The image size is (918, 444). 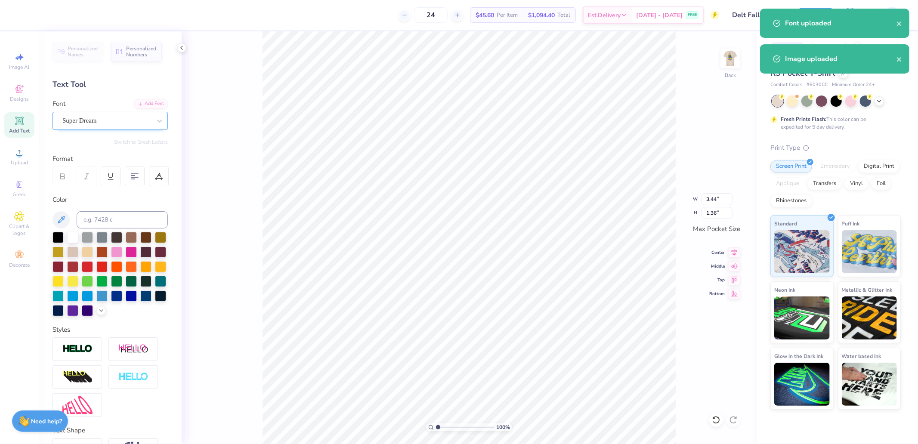 What do you see at coordinates (503, 427) in the screenshot?
I see `span: 100 %` at bounding box center [503, 427].